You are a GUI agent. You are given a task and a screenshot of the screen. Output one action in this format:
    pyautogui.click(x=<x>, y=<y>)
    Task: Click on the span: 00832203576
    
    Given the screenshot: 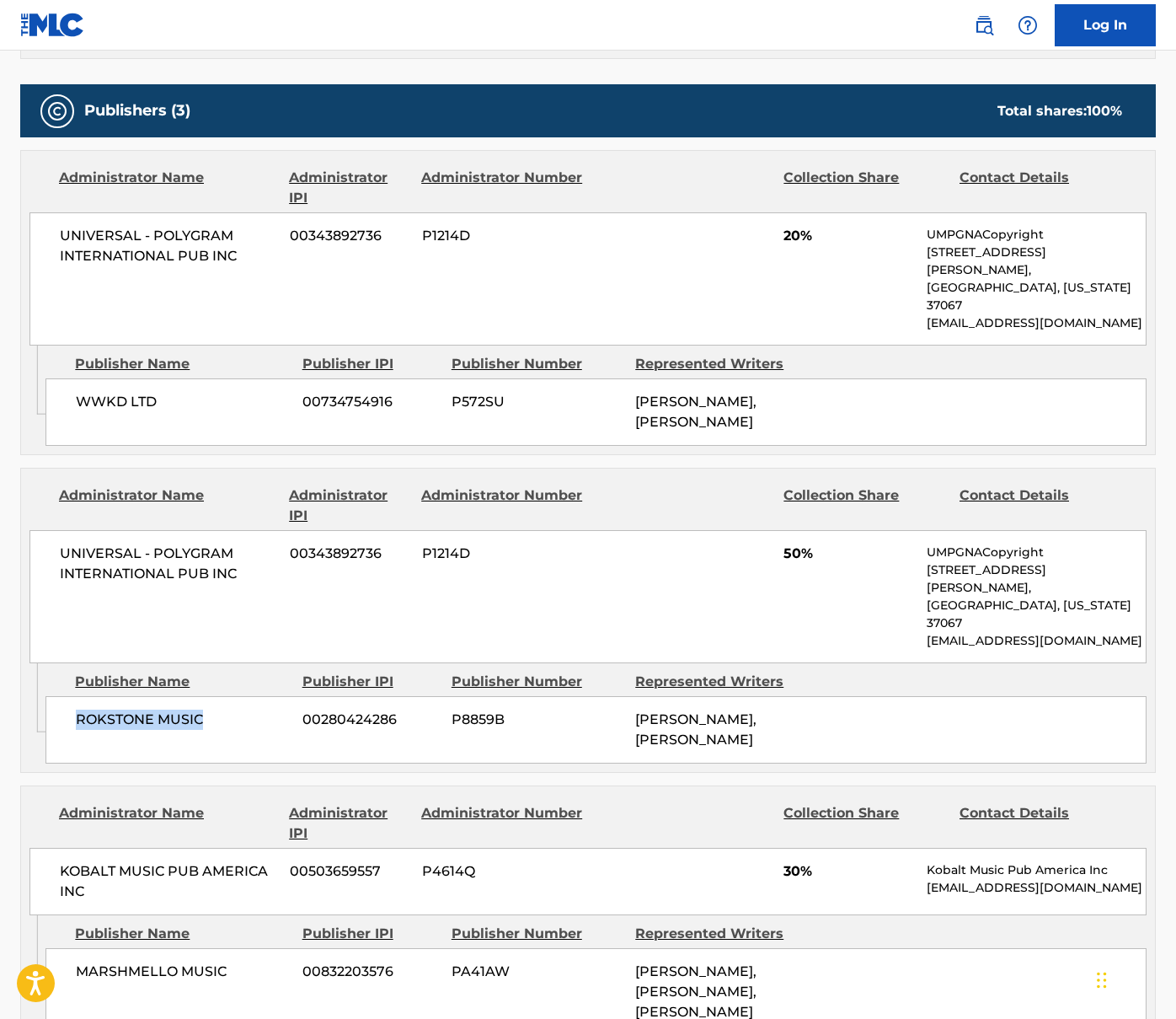 What is the action you would take?
    pyautogui.click(x=371, y=972)
    